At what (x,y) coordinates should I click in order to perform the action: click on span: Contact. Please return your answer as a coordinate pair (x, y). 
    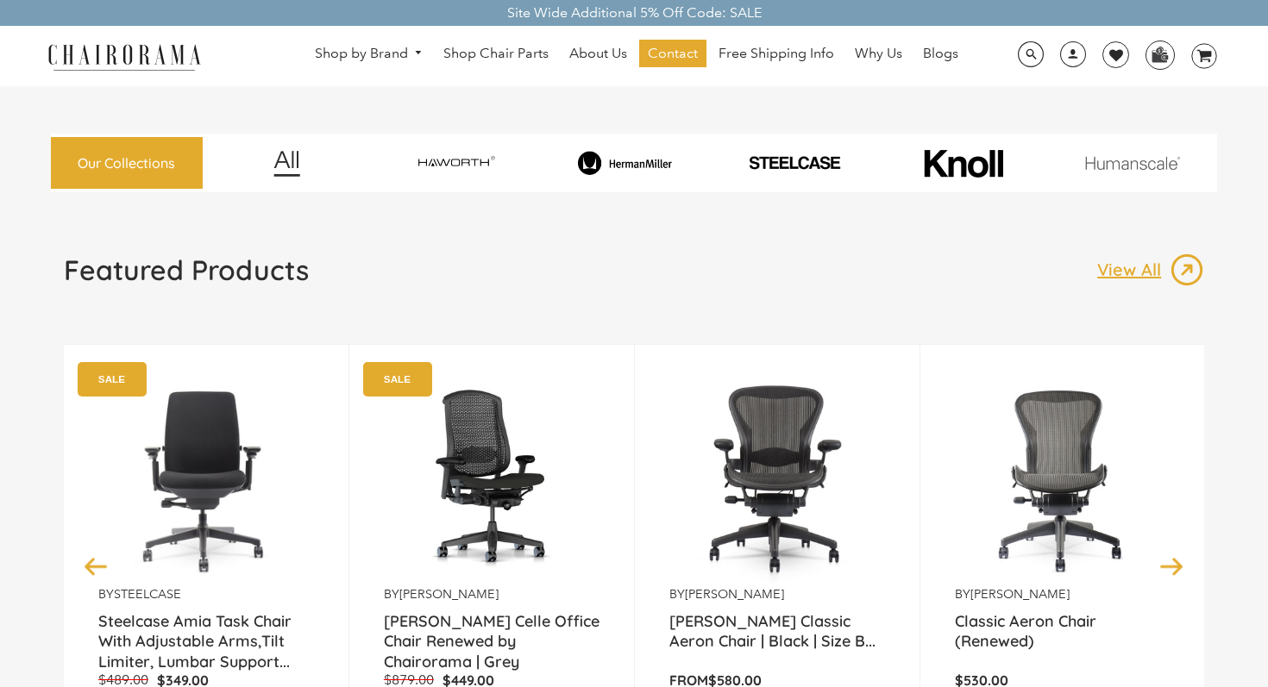
    Looking at the image, I should click on (673, 53).